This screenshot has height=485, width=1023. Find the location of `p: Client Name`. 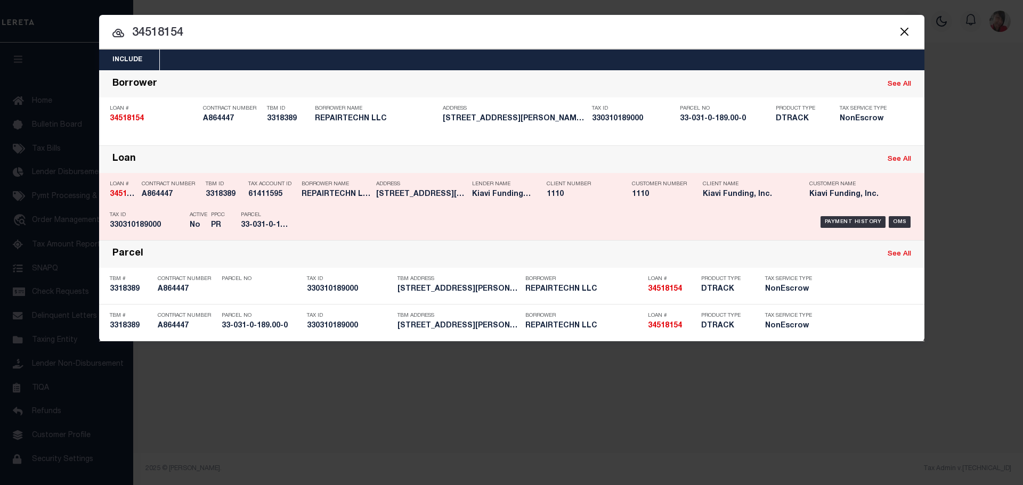

p: Client Name is located at coordinates (748, 184).